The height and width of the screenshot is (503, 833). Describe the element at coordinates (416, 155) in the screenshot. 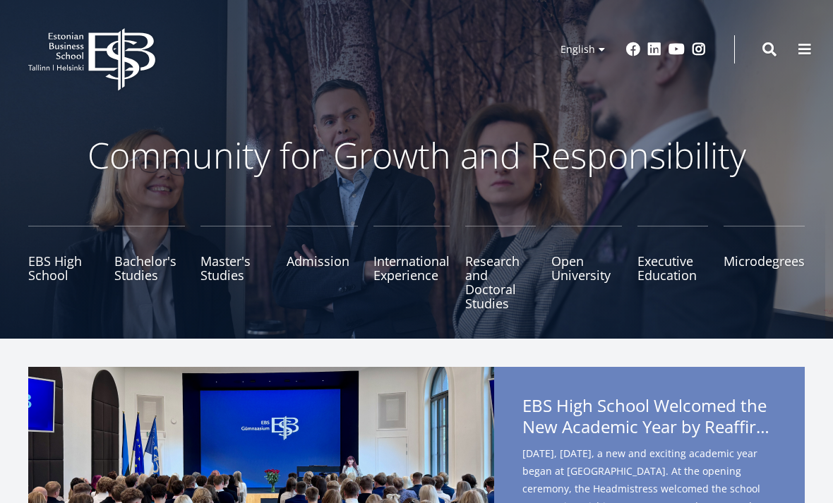

I see `p: Community for Growth and Responsibility` at that location.